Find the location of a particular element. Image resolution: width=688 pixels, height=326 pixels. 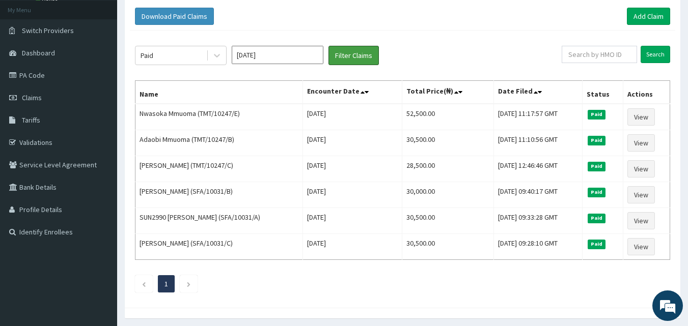

th: Total Price(₦) is located at coordinates (448, 93).